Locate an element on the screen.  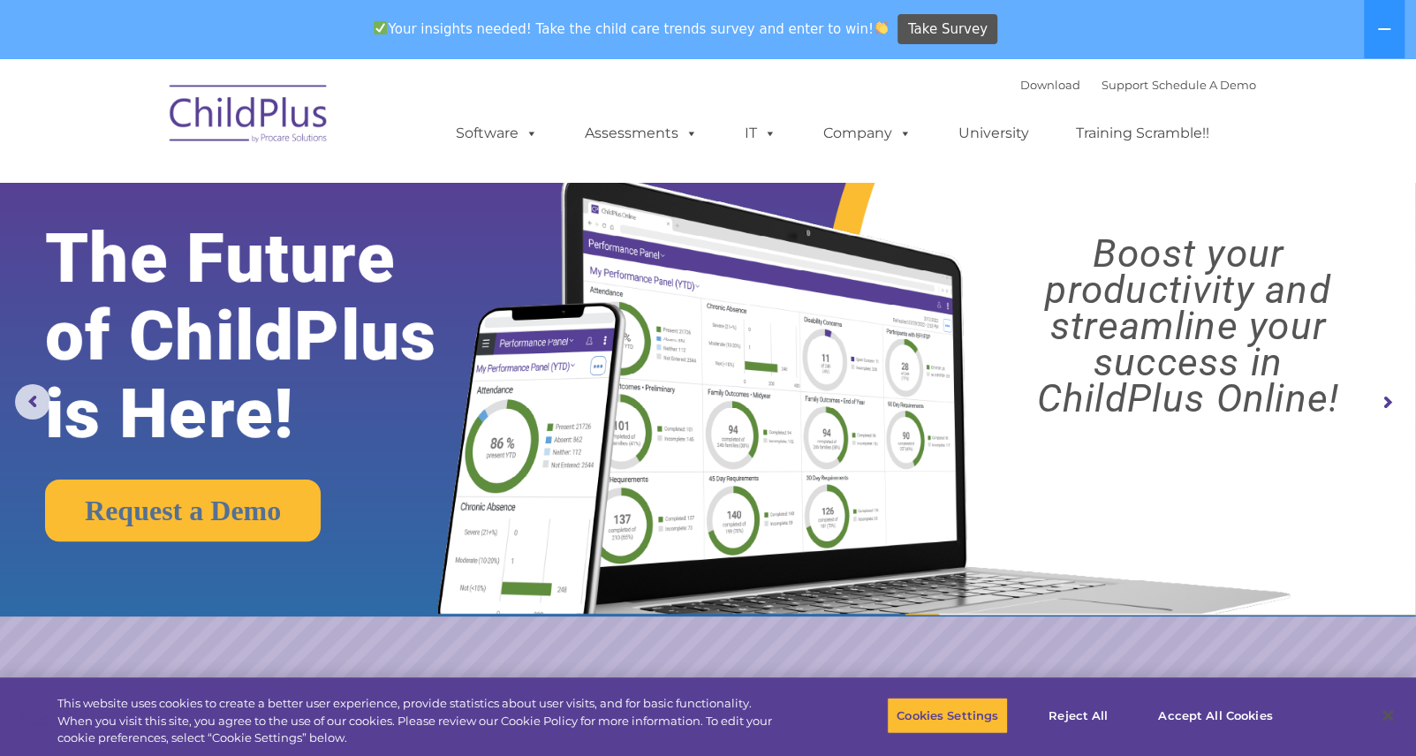
a: Assessments is located at coordinates (641, 133).